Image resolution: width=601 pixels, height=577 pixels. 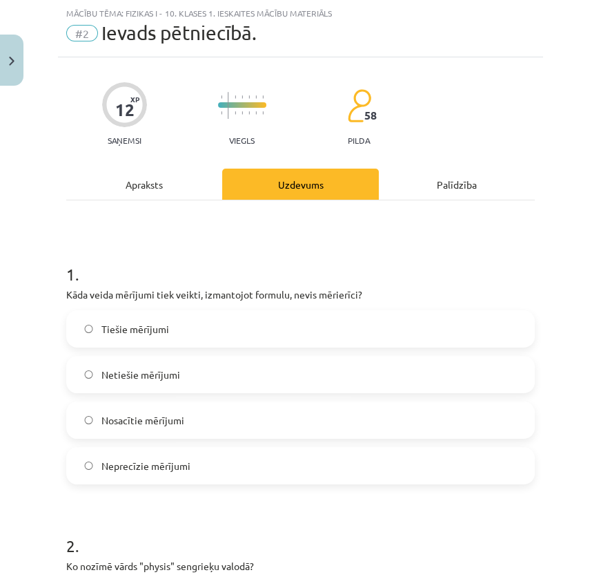 What do you see at coordinates (300, 13) in the screenshot?
I see `div: Mācību tēma: Fizikas i - 10. klases 1. ieskaites mācību materiāls` at bounding box center [300, 13].